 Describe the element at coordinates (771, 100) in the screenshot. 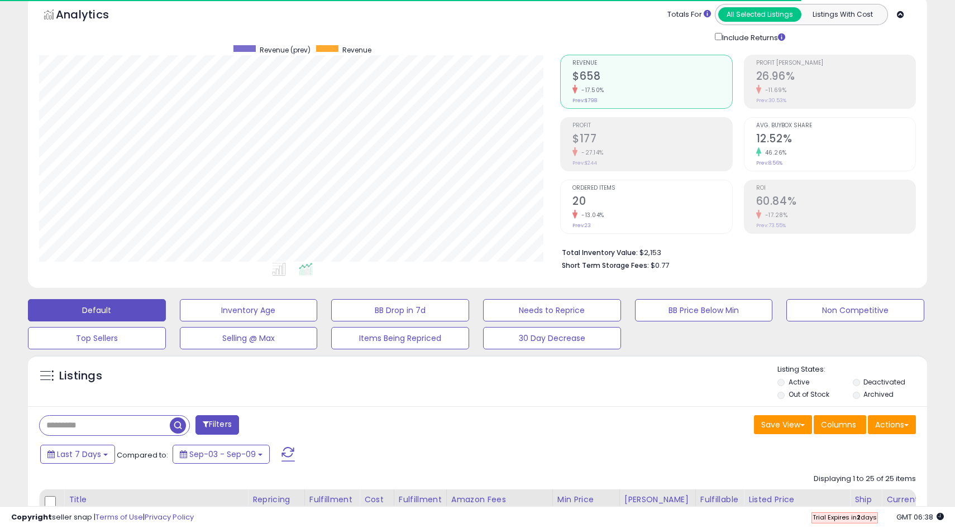

I see `small: Prev: 30.53%` at that location.